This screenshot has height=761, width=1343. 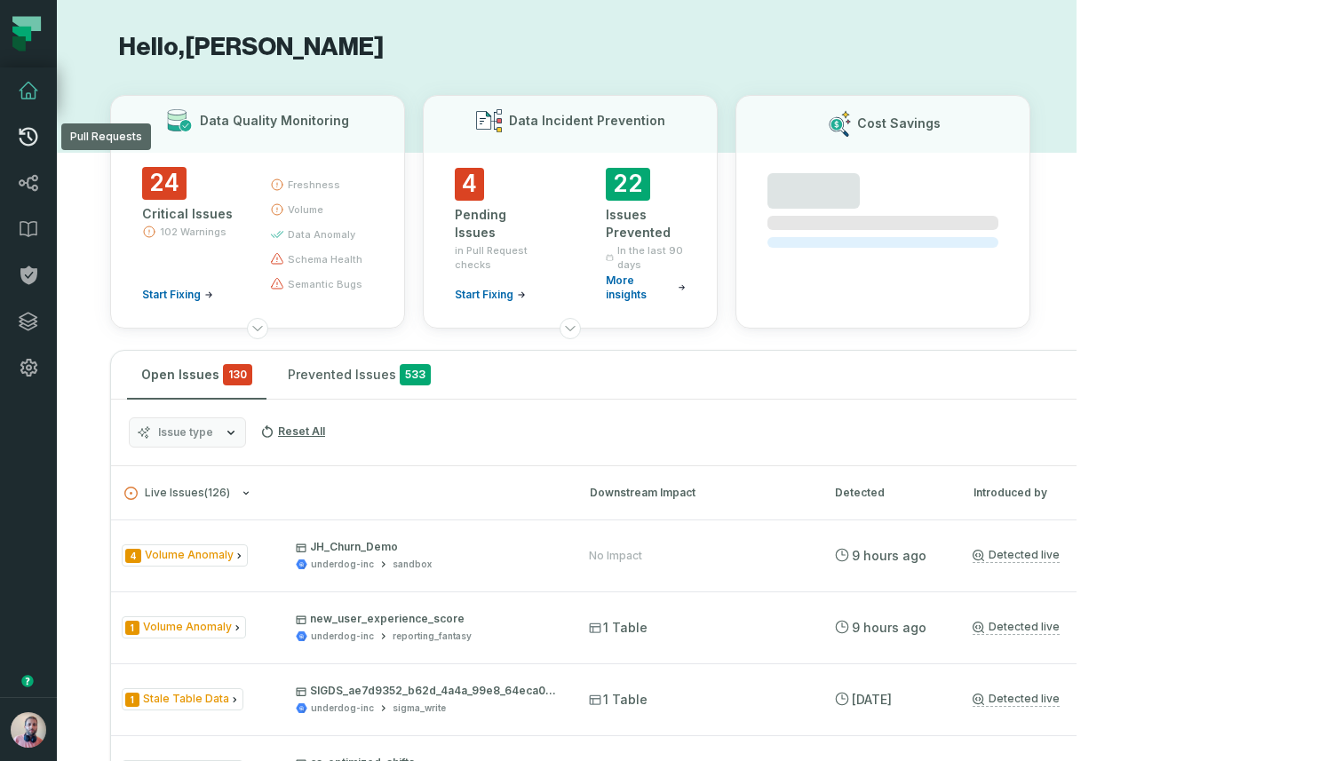 I want to click on span: 4, so click(x=469, y=184).